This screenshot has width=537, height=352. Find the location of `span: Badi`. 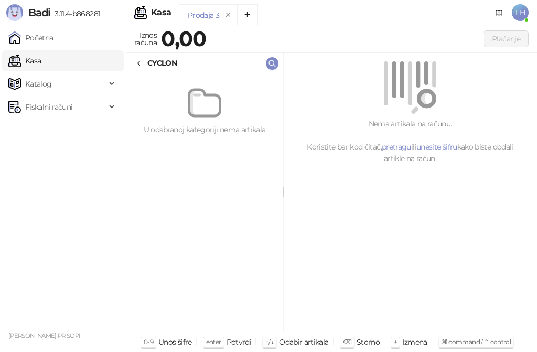

span: Badi is located at coordinates (39, 13).